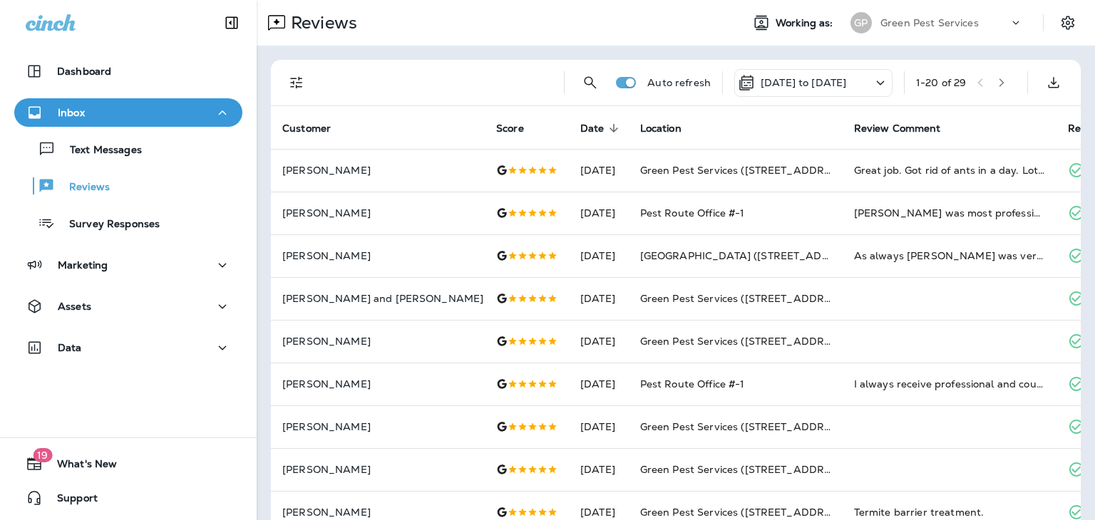 This screenshot has height=520, width=1095. What do you see at coordinates (296, 83) in the screenshot?
I see `button: Filters` at bounding box center [296, 83].